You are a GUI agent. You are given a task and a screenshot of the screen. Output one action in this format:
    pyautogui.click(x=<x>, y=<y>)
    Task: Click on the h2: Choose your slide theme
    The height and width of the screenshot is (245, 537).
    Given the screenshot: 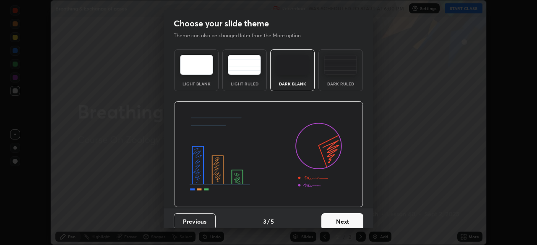 What is the action you would take?
    pyautogui.click(x=221, y=23)
    